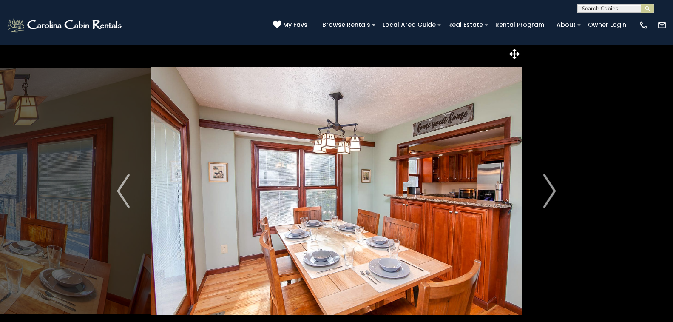 This screenshot has width=673, height=322. Describe the element at coordinates (607, 25) in the screenshot. I see `a: Owner Login` at that location.